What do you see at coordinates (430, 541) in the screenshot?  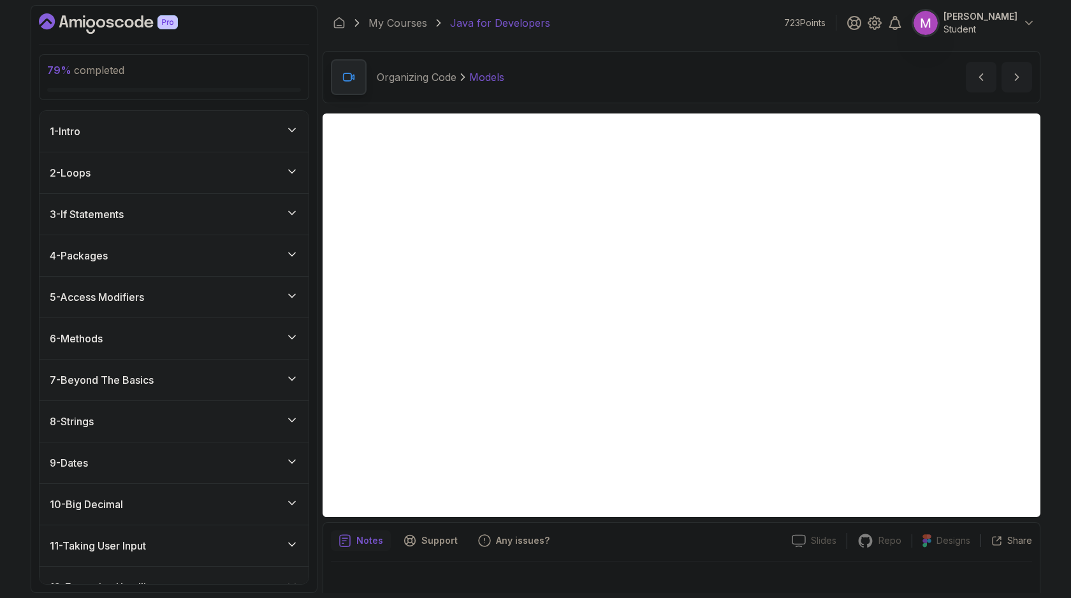 I see `button: Support button` at bounding box center [430, 541].